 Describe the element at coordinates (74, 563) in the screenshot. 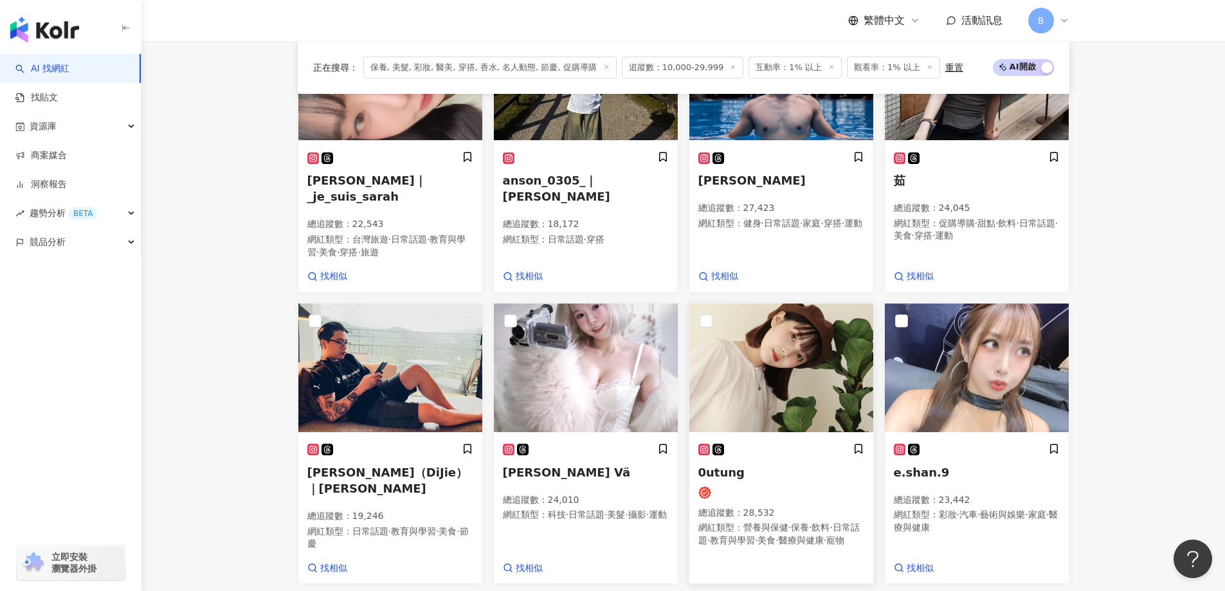

I see `span: 立即安裝 瀏覽器外掛` at that location.